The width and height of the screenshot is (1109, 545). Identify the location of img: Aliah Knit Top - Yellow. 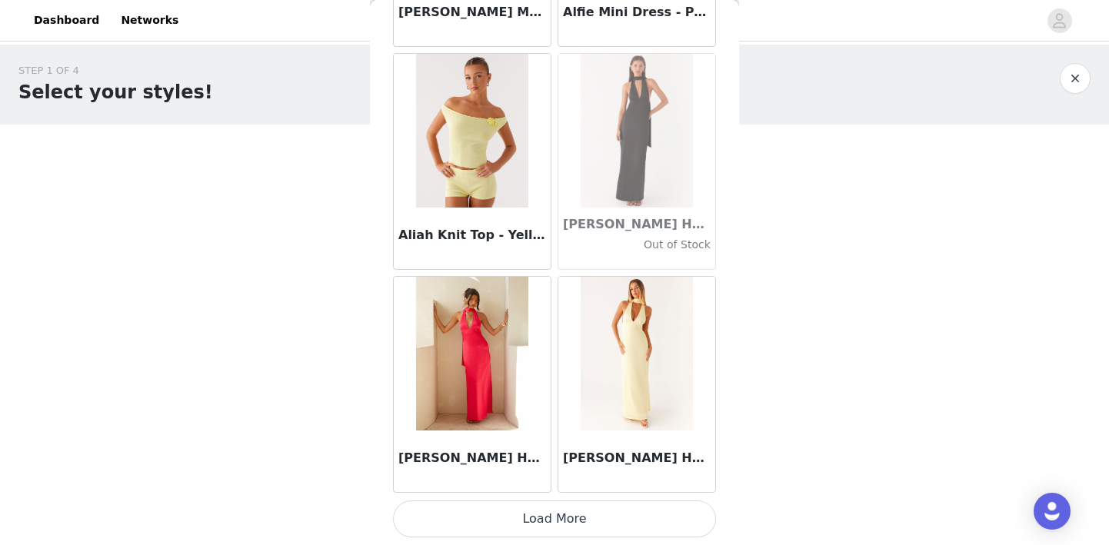
(471, 131).